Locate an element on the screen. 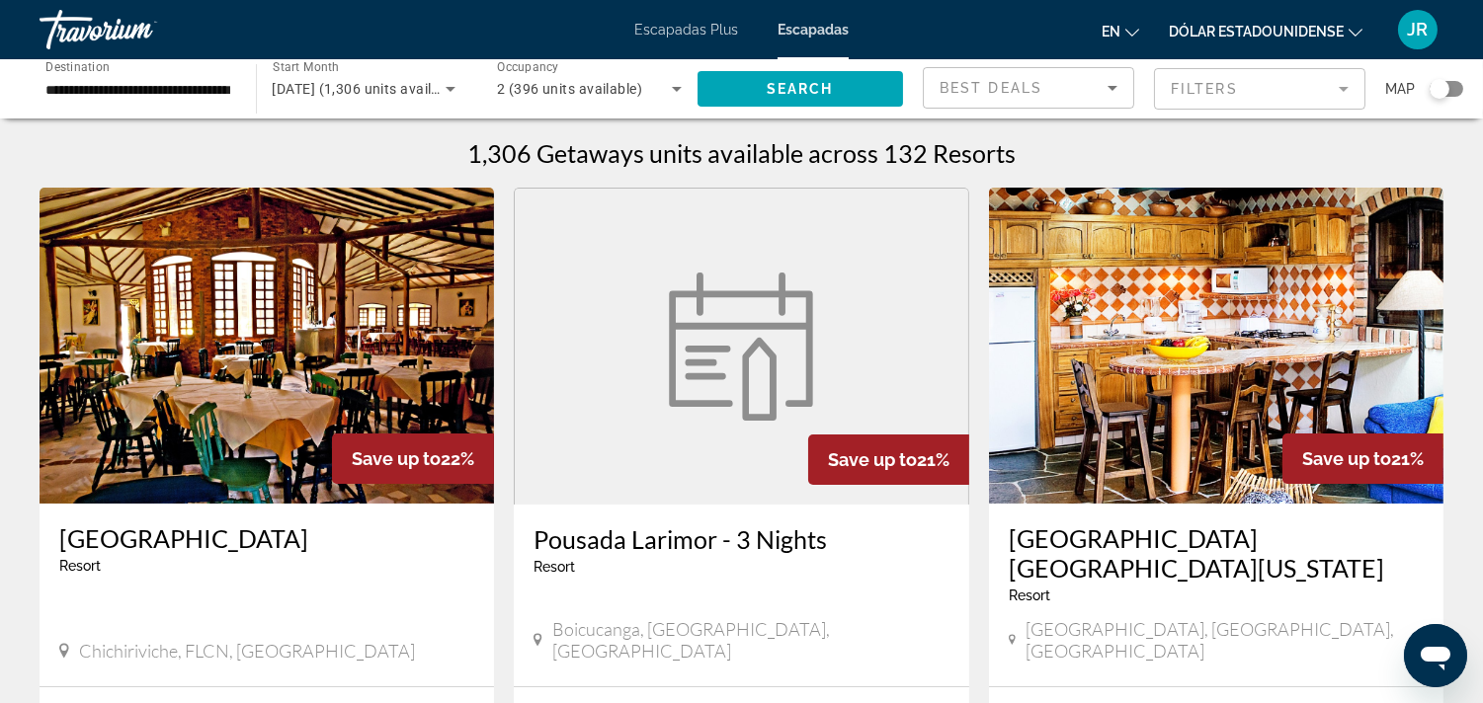 The height and width of the screenshot is (703, 1483). span: Best Deals is located at coordinates (991, 88).